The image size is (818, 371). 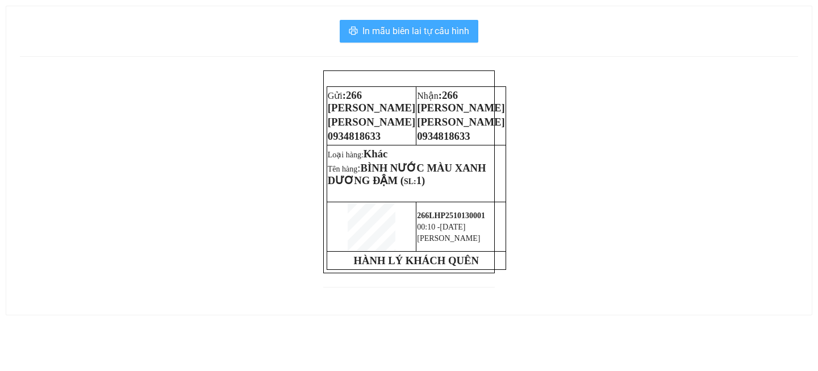 What do you see at coordinates (410, 181) in the screenshot?
I see `span: SL:` at bounding box center [410, 181].